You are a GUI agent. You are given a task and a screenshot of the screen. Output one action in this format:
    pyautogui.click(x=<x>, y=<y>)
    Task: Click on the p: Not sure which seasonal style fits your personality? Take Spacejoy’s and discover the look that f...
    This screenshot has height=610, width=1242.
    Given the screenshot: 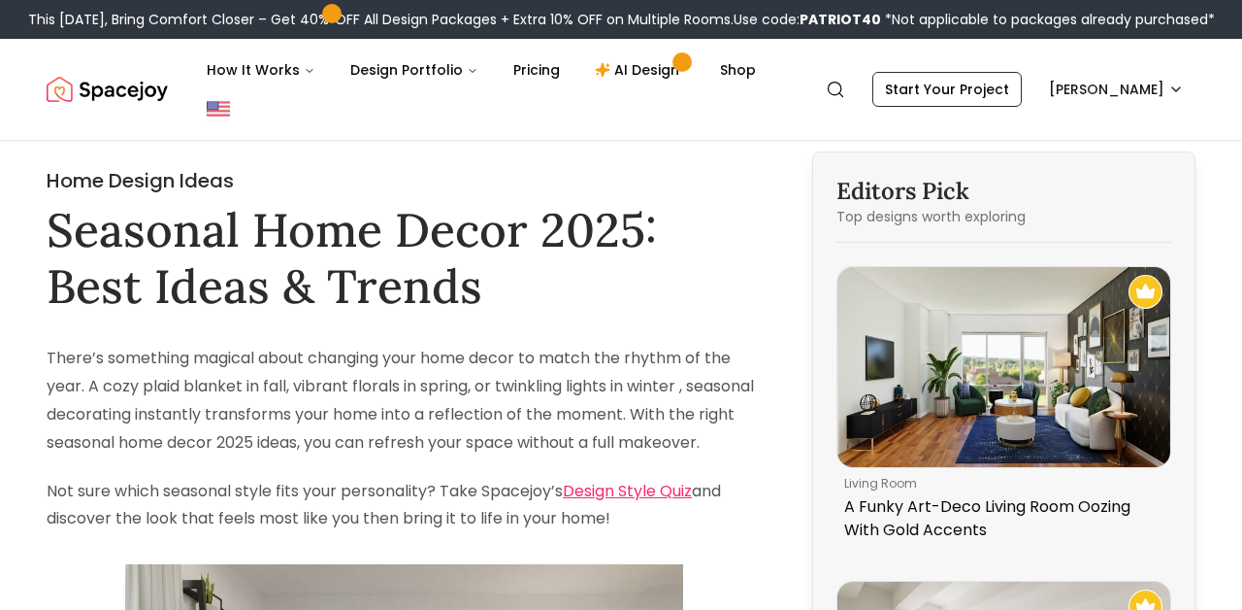 What is the action you would take?
    pyautogui.click(x=404, y=506)
    